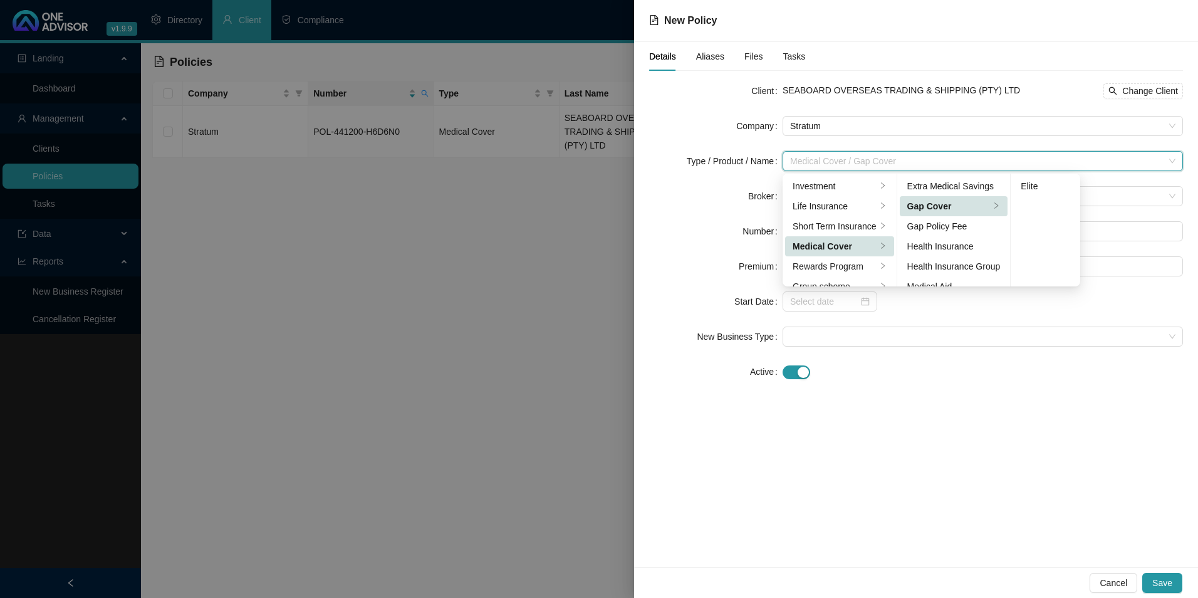  Describe the element at coordinates (663, 56) in the screenshot. I see `span: Details` at that location.